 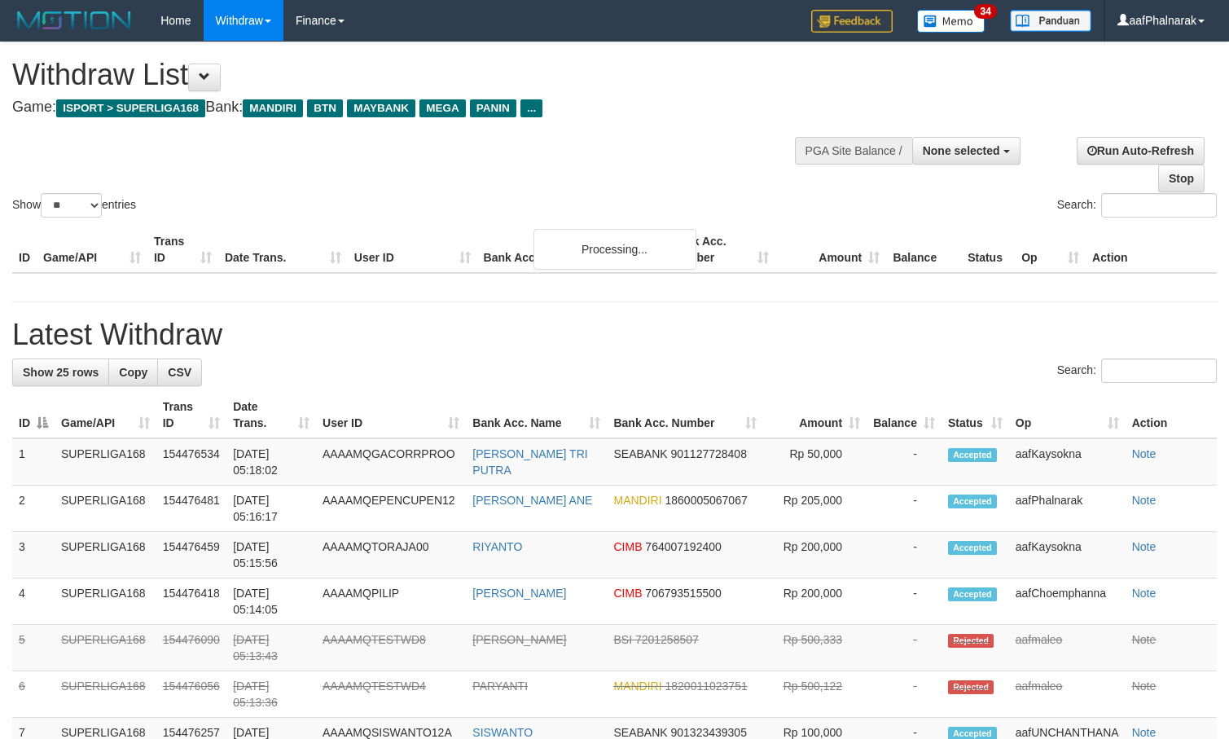 I want to click on input: Search:, so click(x=1159, y=205).